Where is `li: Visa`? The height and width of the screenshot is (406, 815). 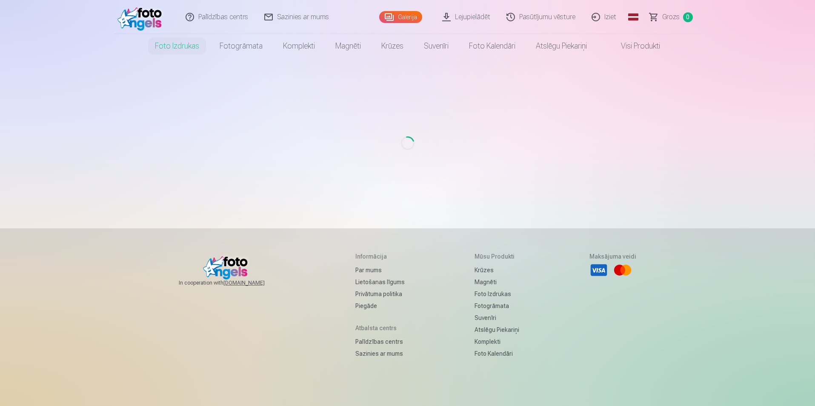 li: Visa is located at coordinates (599, 270).